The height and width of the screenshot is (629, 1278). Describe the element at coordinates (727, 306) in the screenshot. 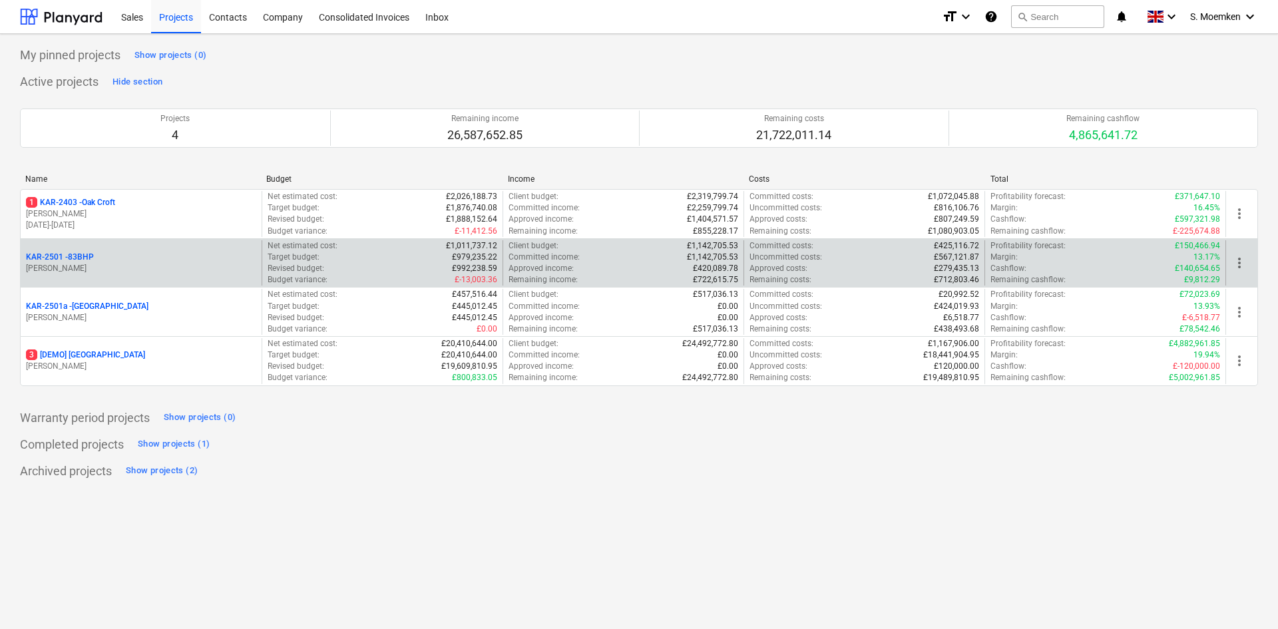

I see `p: £0.00` at that location.